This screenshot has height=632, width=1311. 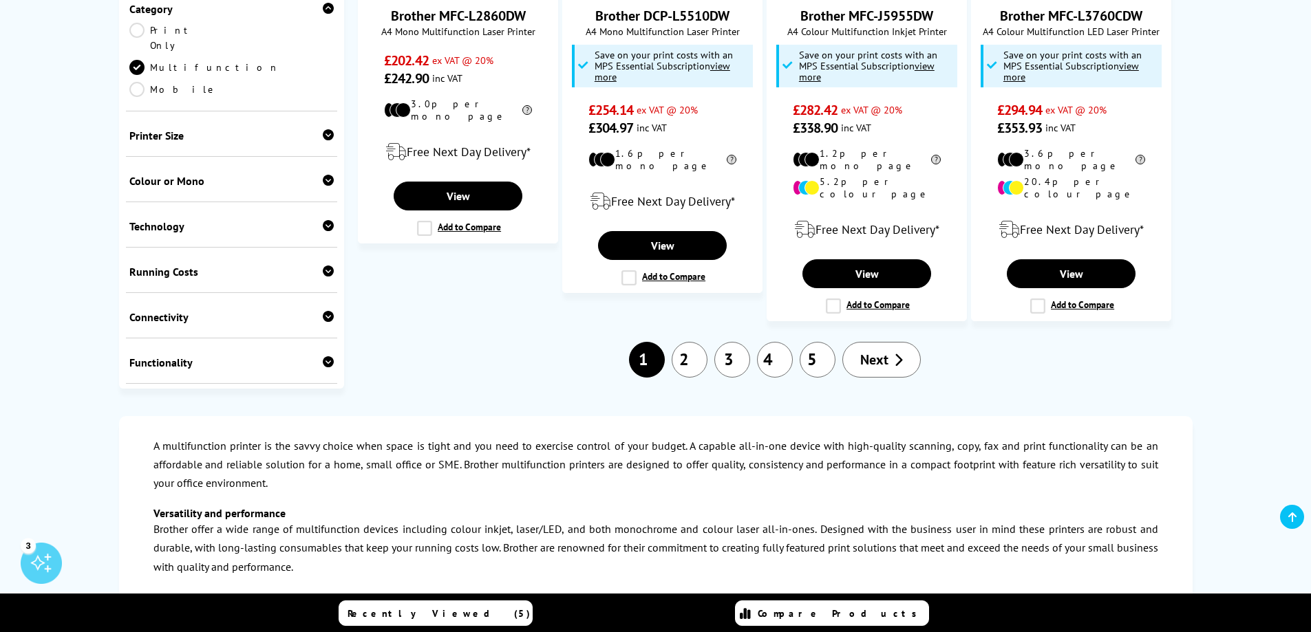 What do you see at coordinates (832, 613) in the screenshot?
I see `a: Compare Products` at bounding box center [832, 613].